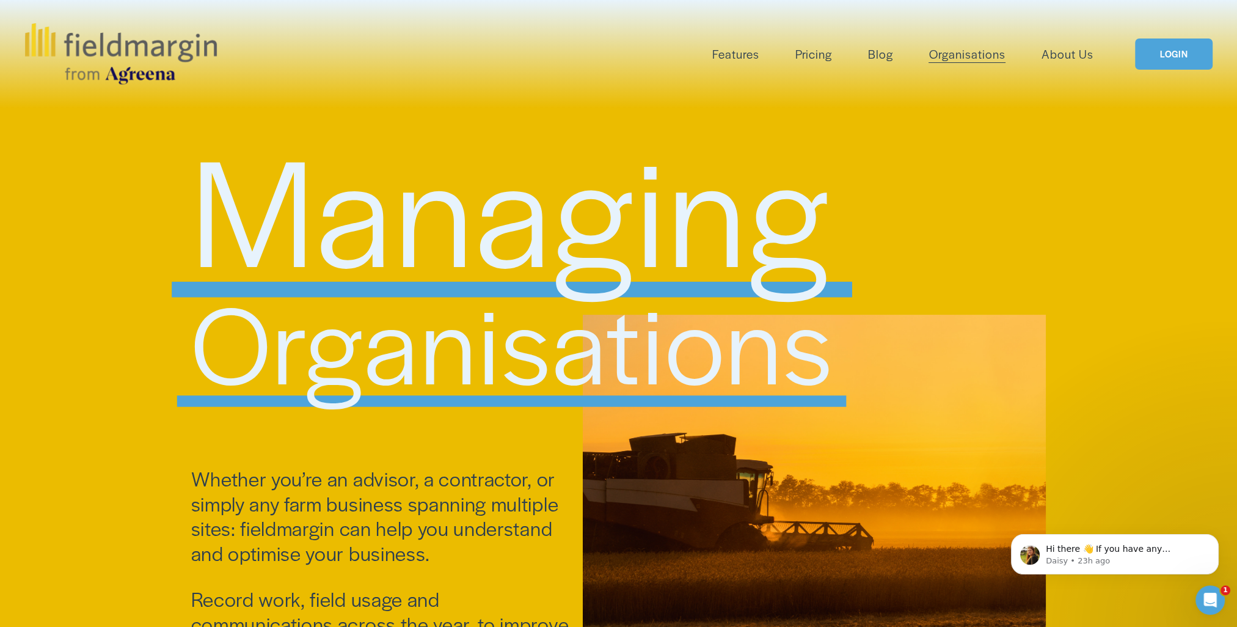 The height and width of the screenshot is (627, 1237). Describe the element at coordinates (37, 46) in the screenshot. I see `img: Profile image for Daisy` at that location.